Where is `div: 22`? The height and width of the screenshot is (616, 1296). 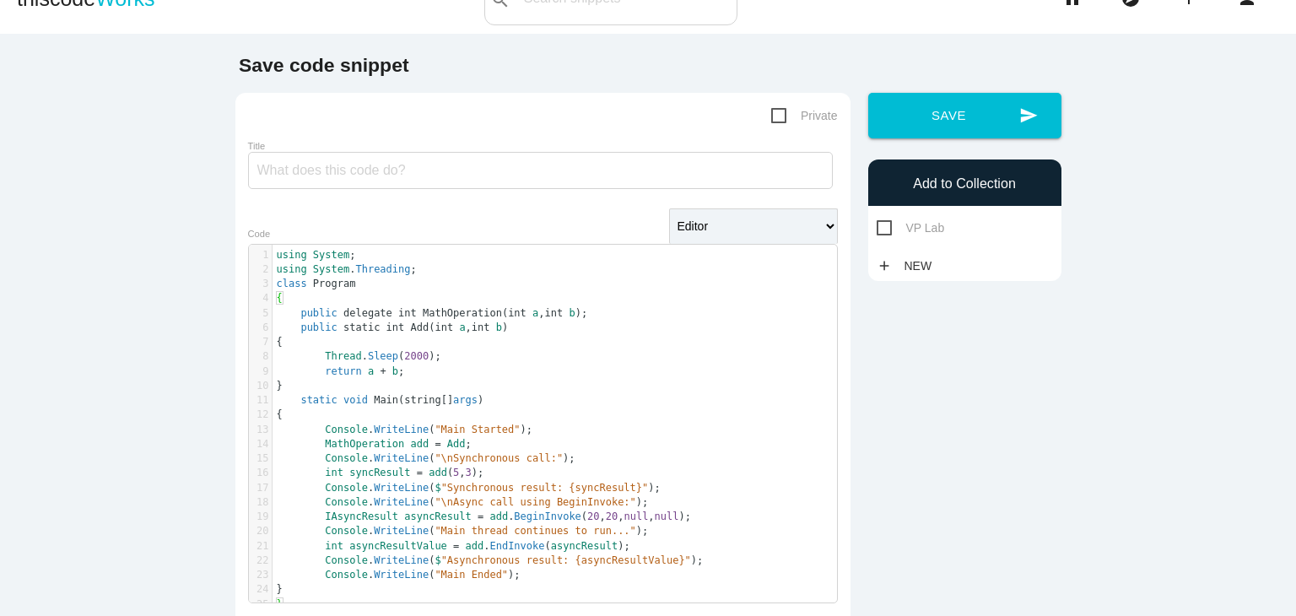 div: 22 is located at coordinates (260, 560).